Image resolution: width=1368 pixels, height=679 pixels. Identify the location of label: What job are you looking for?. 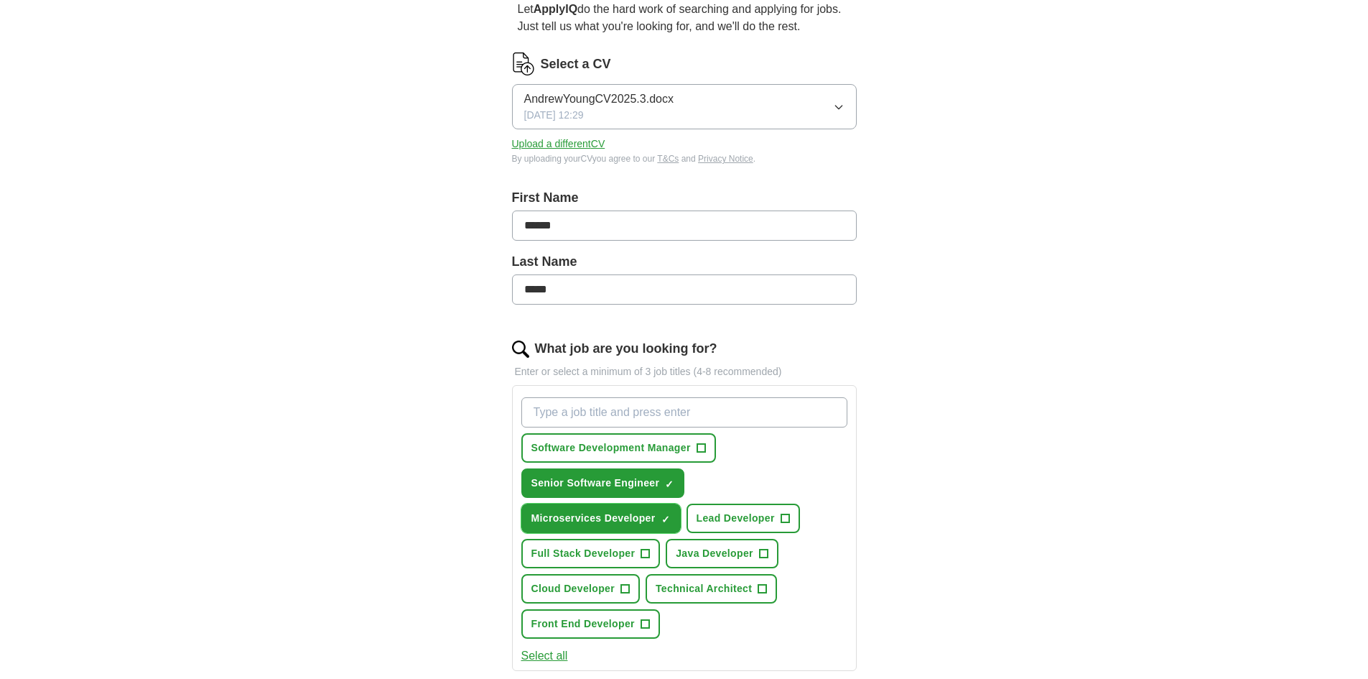
(626, 348).